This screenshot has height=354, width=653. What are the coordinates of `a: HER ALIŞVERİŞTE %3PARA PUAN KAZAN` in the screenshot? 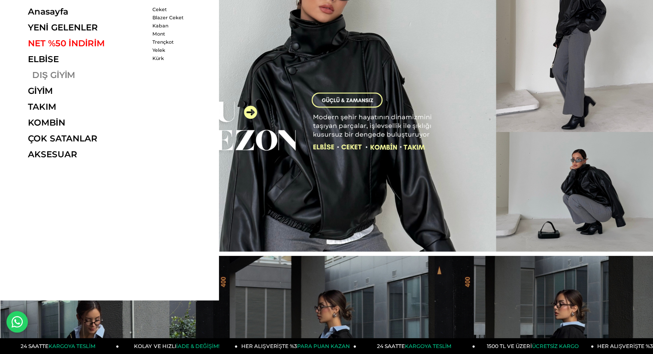 It's located at (297, 346).